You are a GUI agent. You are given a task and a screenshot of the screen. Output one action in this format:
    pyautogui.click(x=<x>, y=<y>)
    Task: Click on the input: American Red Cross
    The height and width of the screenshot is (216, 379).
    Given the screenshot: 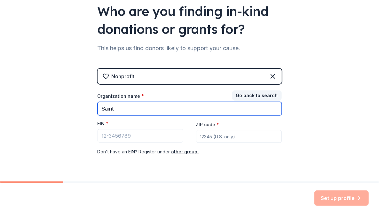 What is the action you would take?
    pyautogui.click(x=190, y=109)
    